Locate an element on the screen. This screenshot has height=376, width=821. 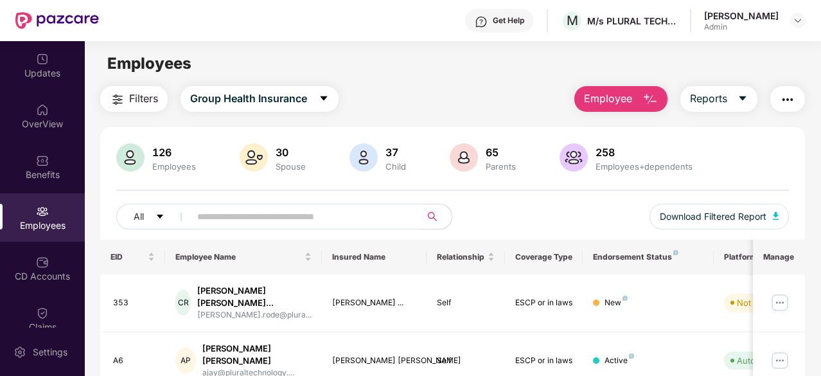
div: M/s PLURAL TECHNOLOGY PRIVATE LIMITED is located at coordinates (632, 21).